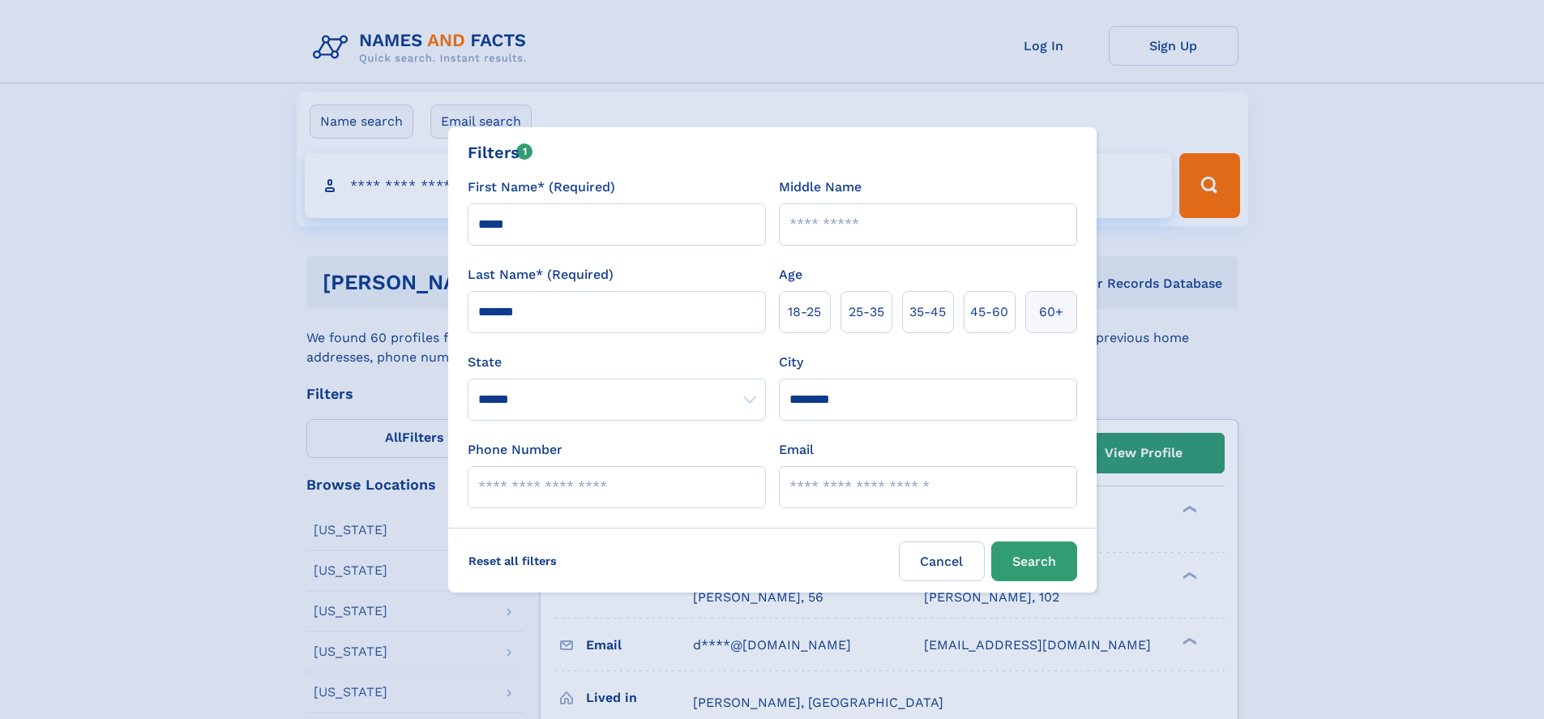 Image resolution: width=1544 pixels, height=719 pixels. I want to click on label: Reset all filters, so click(512, 561).